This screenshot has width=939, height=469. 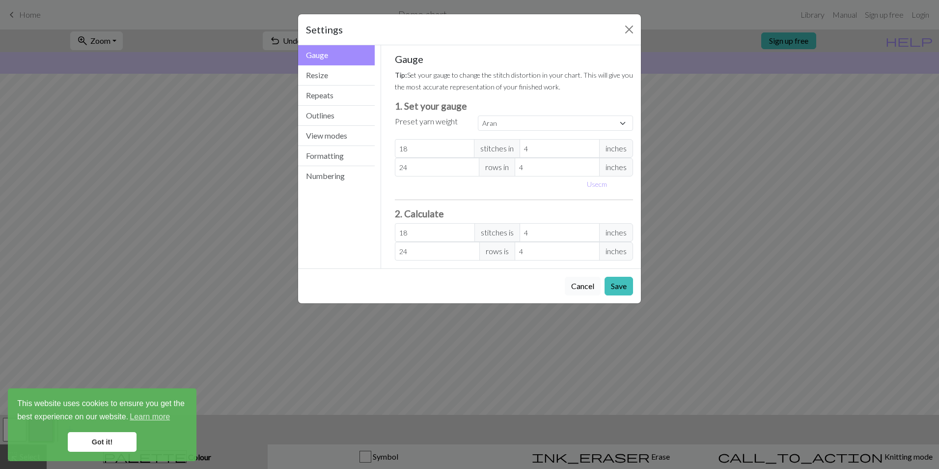 What do you see at coordinates (336, 136) in the screenshot?
I see `button: View modes` at bounding box center [336, 136].